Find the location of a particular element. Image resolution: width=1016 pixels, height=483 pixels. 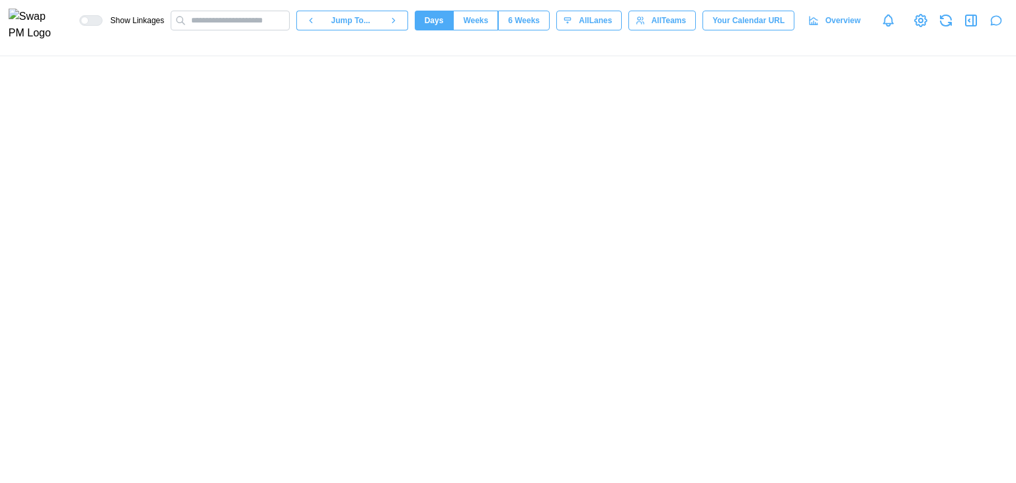

span: All Lanes is located at coordinates (595, 21).